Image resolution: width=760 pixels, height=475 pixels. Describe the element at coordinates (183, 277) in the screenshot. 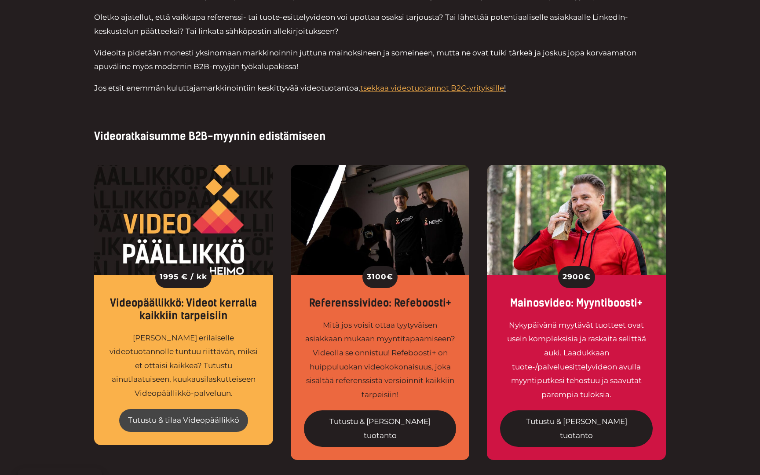

I see `div: 1995 € / kk` at that location.